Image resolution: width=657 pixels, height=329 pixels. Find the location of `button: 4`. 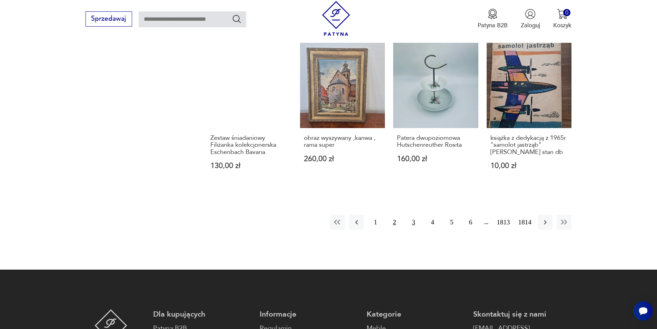

button: 4 is located at coordinates (432, 222).